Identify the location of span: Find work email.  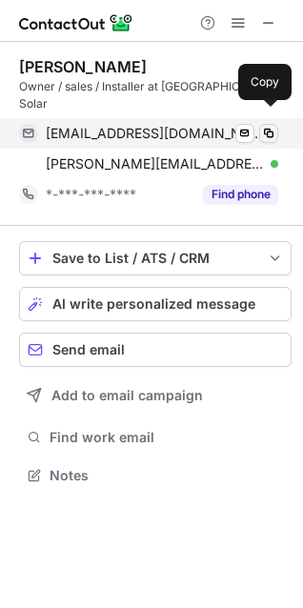
(167, 437).